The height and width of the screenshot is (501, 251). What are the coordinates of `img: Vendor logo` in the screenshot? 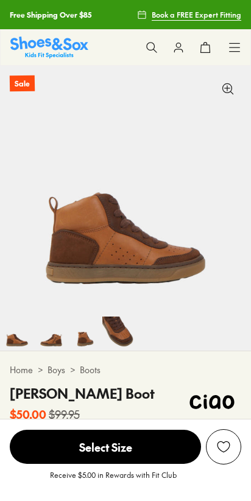 It's located at (212, 402).